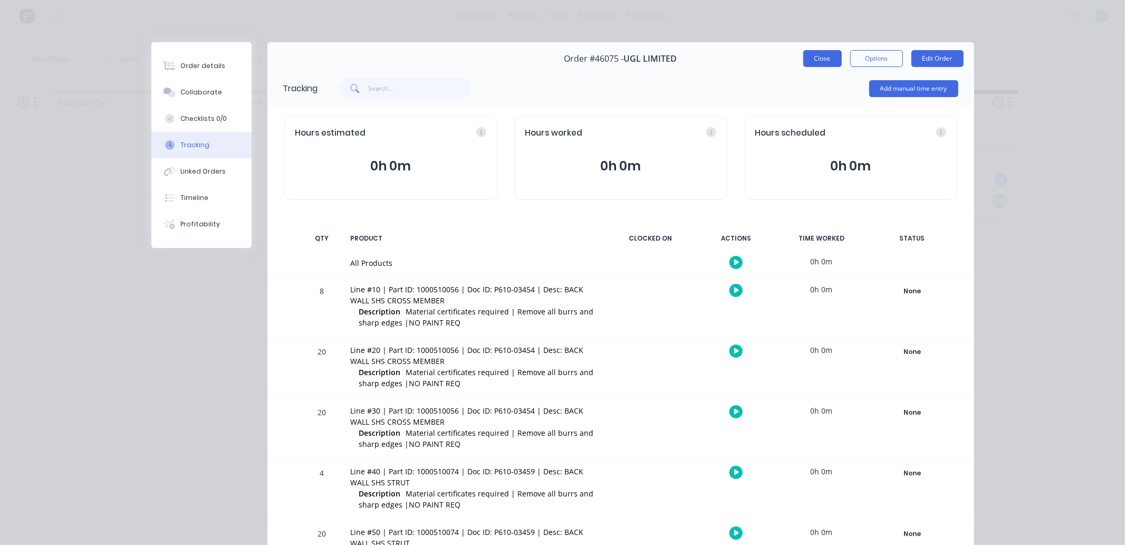 This screenshot has width=1125, height=545. I want to click on button: Close, so click(822, 59).